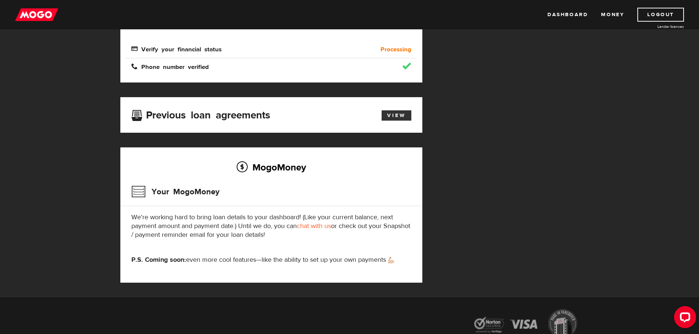 The width and height of the screenshot is (699, 334). Describe the element at coordinates (159, 260) in the screenshot. I see `strong: P.S. Coming soon:` at that location.